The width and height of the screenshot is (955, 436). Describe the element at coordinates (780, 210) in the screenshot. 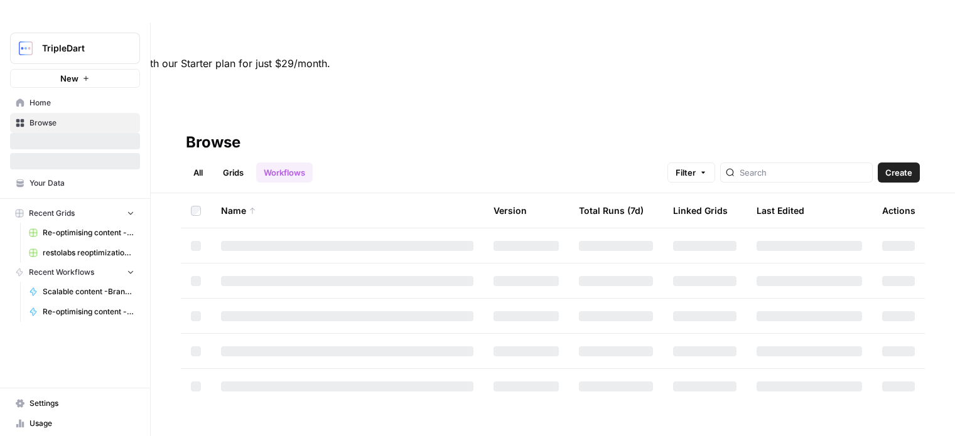

I see `div: Last Edited` at that location.